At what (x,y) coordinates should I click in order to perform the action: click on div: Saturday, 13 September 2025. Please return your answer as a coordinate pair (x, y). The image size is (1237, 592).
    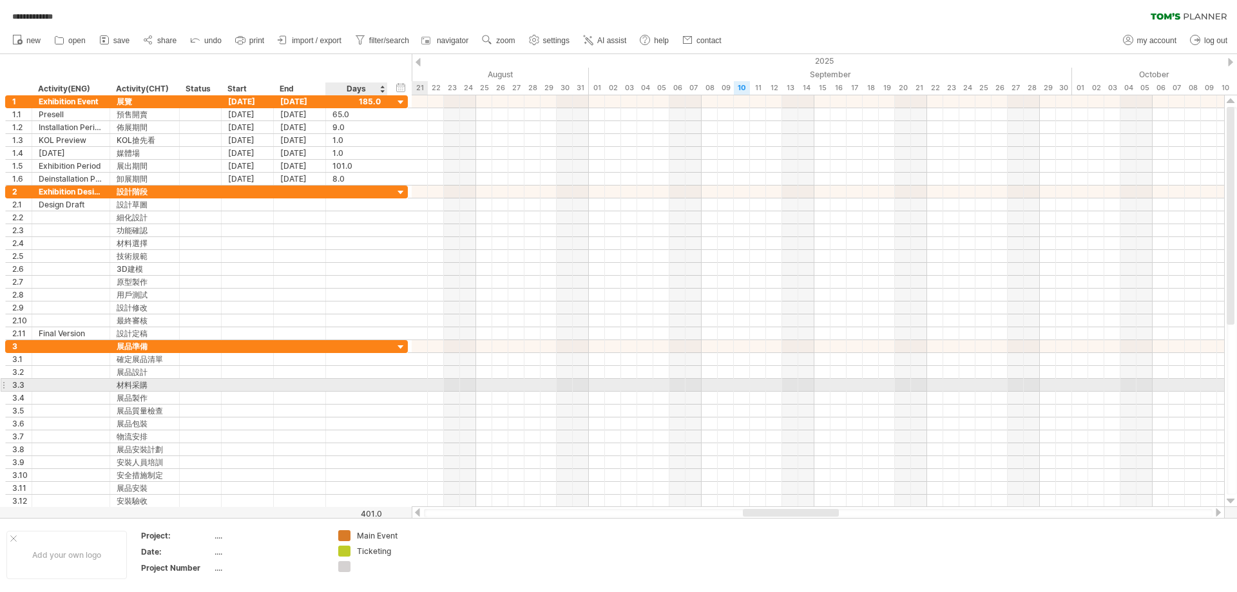
    Looking at the image, I should click on (790, 88).